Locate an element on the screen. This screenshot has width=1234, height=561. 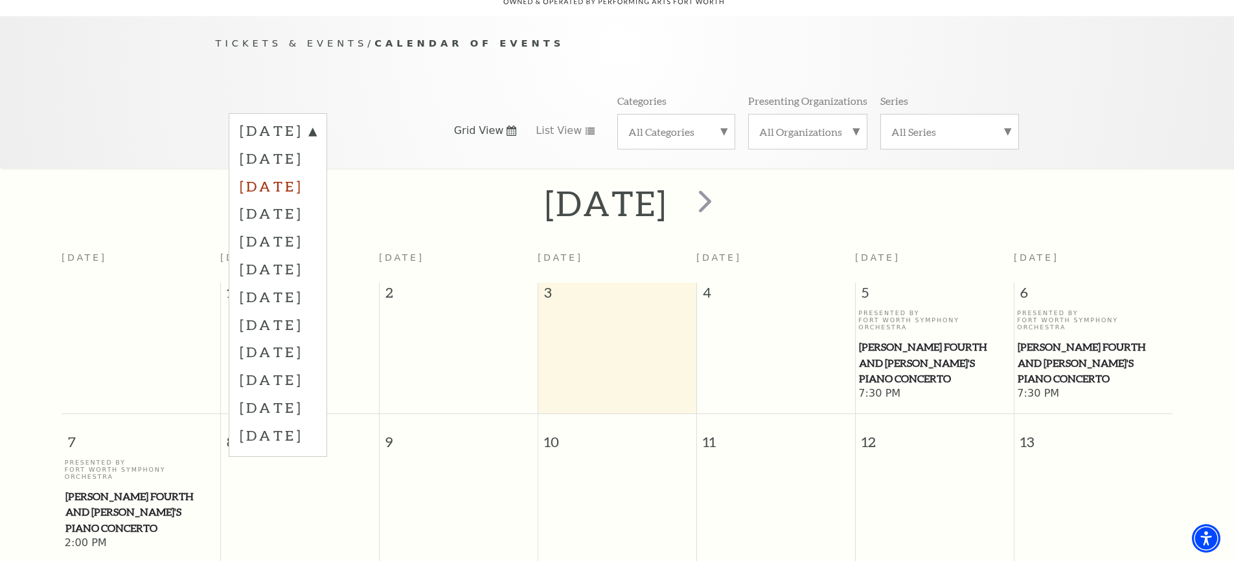
span: 12 is located at coordinates (935, 436).